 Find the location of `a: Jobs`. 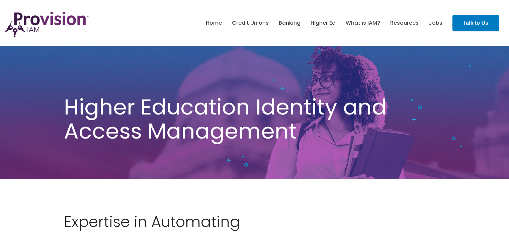

a: Jobs is located at coordinates (435, 23).